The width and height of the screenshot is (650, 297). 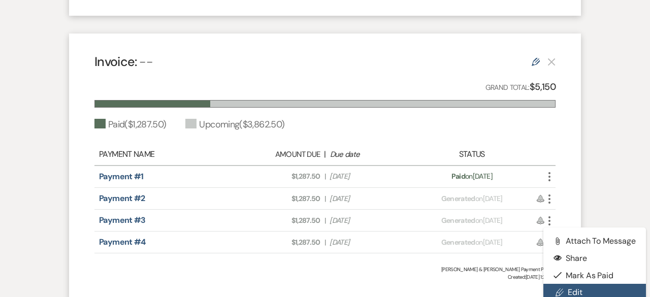 I want to click on button: This payment plan cannot be deleted because it contains links that have been paid through Weven’s..., so click(x=551, y=61).